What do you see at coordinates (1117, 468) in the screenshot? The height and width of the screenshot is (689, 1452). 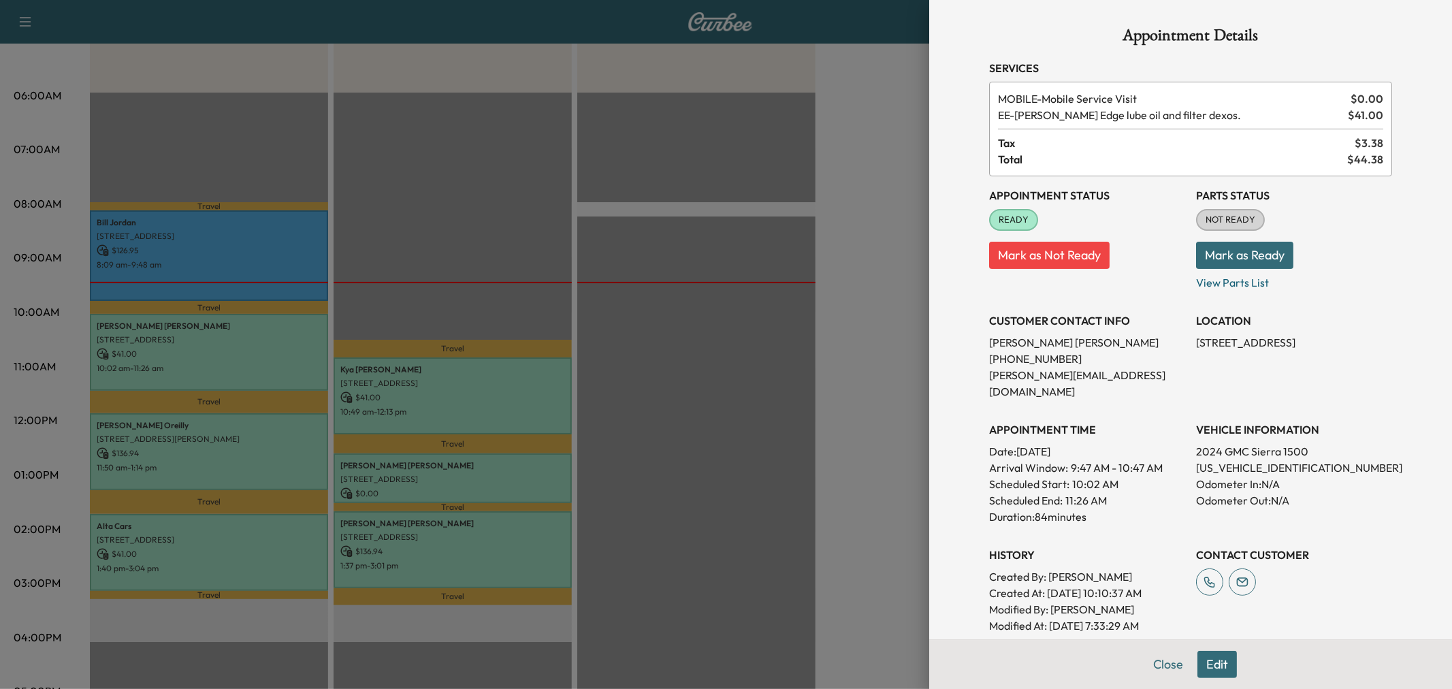 I see `span: 9:47 AM - 10:47 AM` at bounding box center [1117, 468].